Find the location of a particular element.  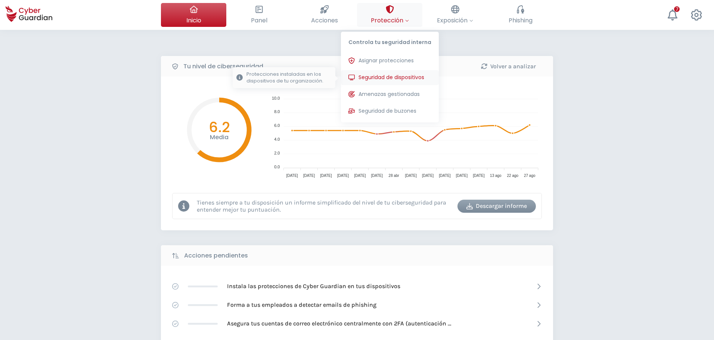

button: ProtecciónControla tu seguridad internaAsignar proteccionesSeguridad de dispositivosProtecciones ... is located at coordinates (390, 15).